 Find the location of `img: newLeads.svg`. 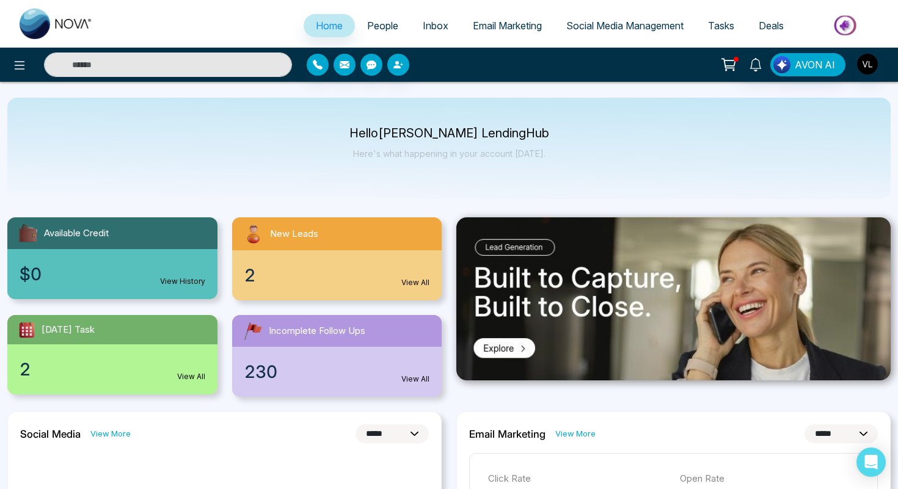

img: newLeads.svg is located at coordinates (253, 234).